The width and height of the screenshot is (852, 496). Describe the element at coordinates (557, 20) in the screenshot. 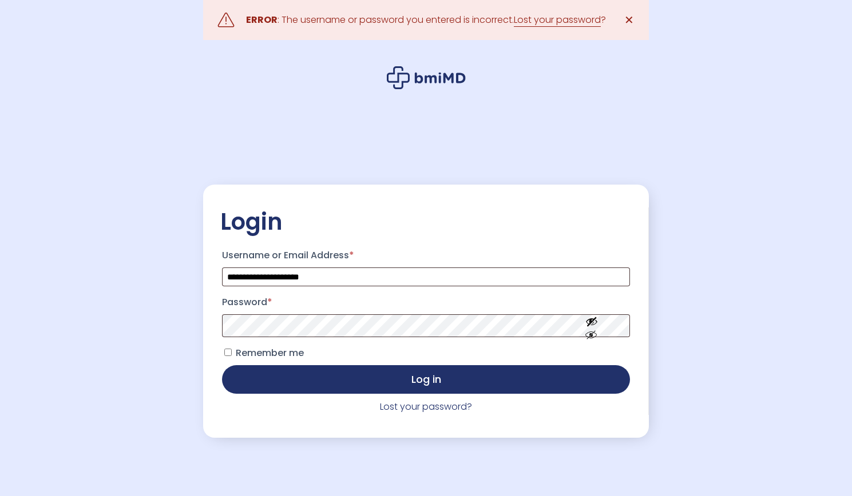

I see `a: Lost your password` at that location.